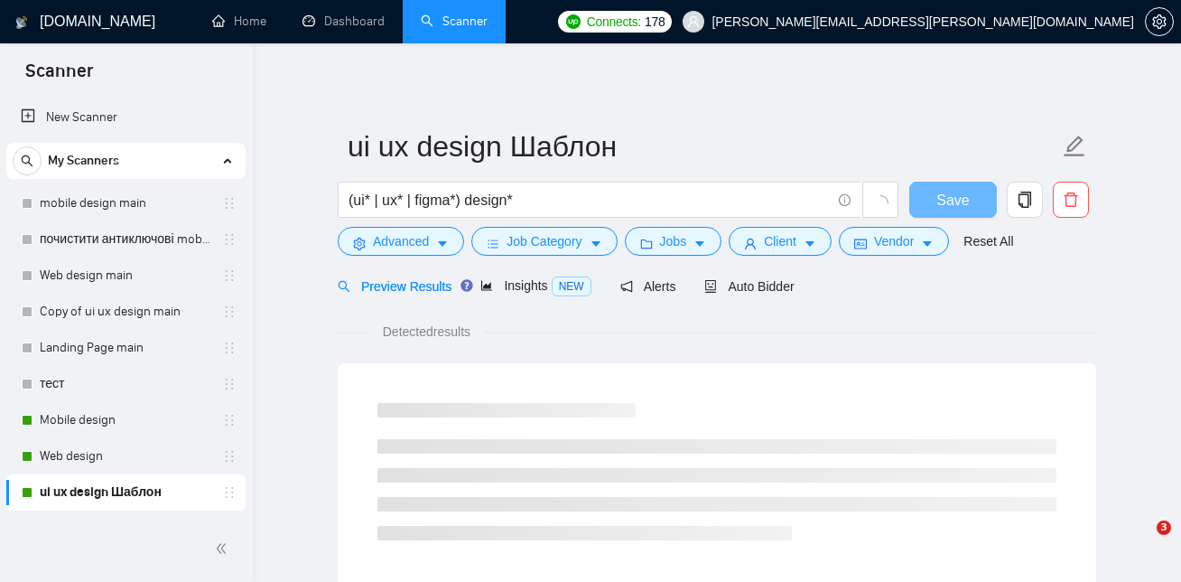 This screenshot has height=582, width=1181. I want to click on span: Client, so click(780, 241).